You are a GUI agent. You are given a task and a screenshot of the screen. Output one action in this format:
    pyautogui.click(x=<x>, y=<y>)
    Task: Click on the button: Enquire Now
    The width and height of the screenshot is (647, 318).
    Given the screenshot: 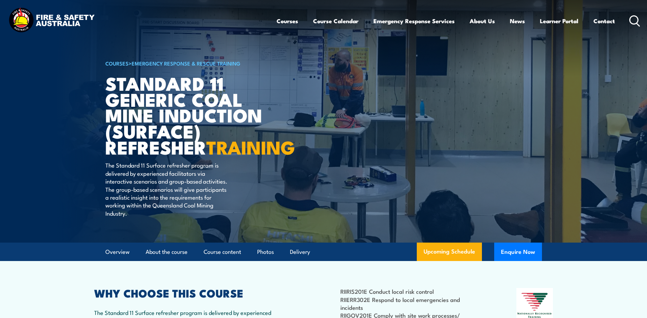 What is the action you would take?
    pyautogui.click(x=518, y=252)
    